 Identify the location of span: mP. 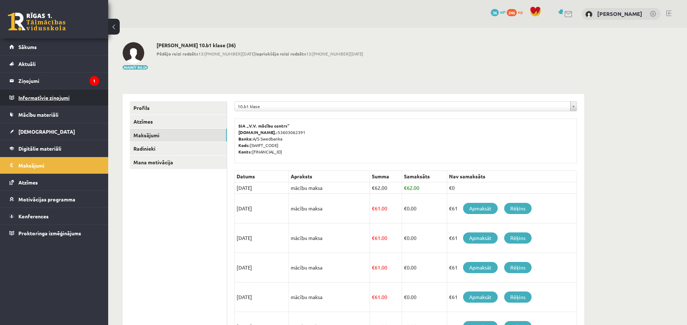
(503, 12).